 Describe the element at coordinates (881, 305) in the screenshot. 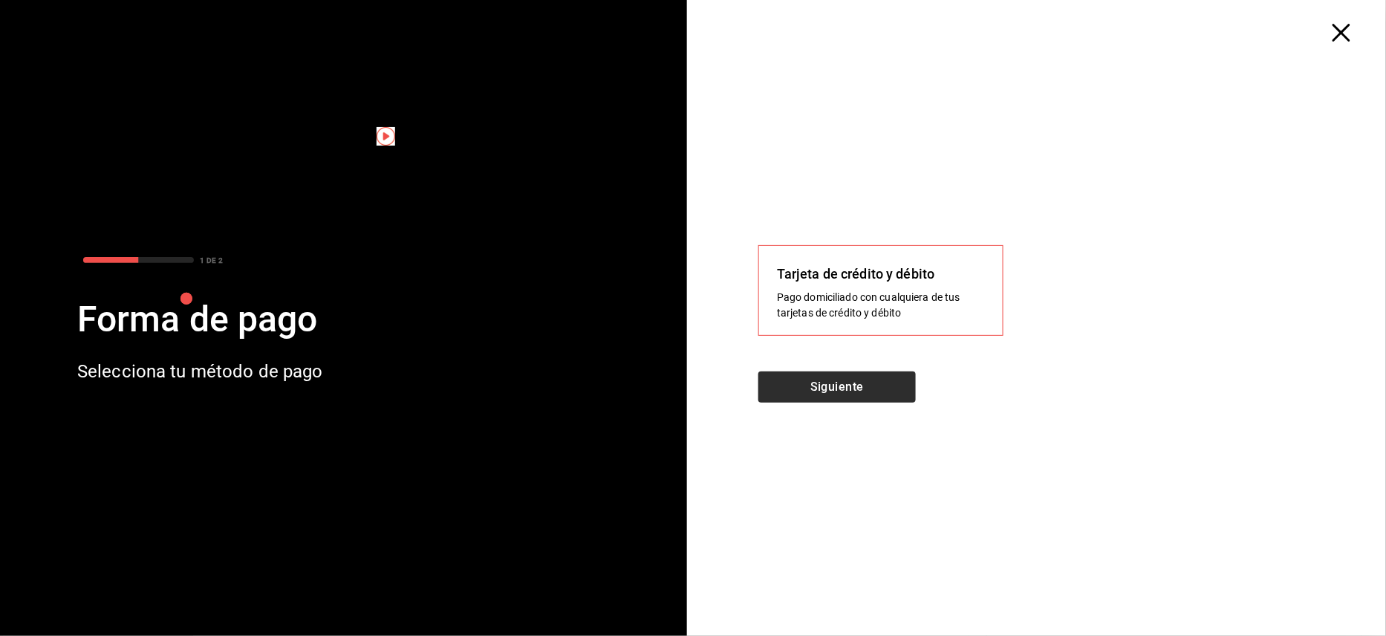

I see `div: Pago domiciliado con cualquiera de tus tarjetas de crédito y débito` at that location.